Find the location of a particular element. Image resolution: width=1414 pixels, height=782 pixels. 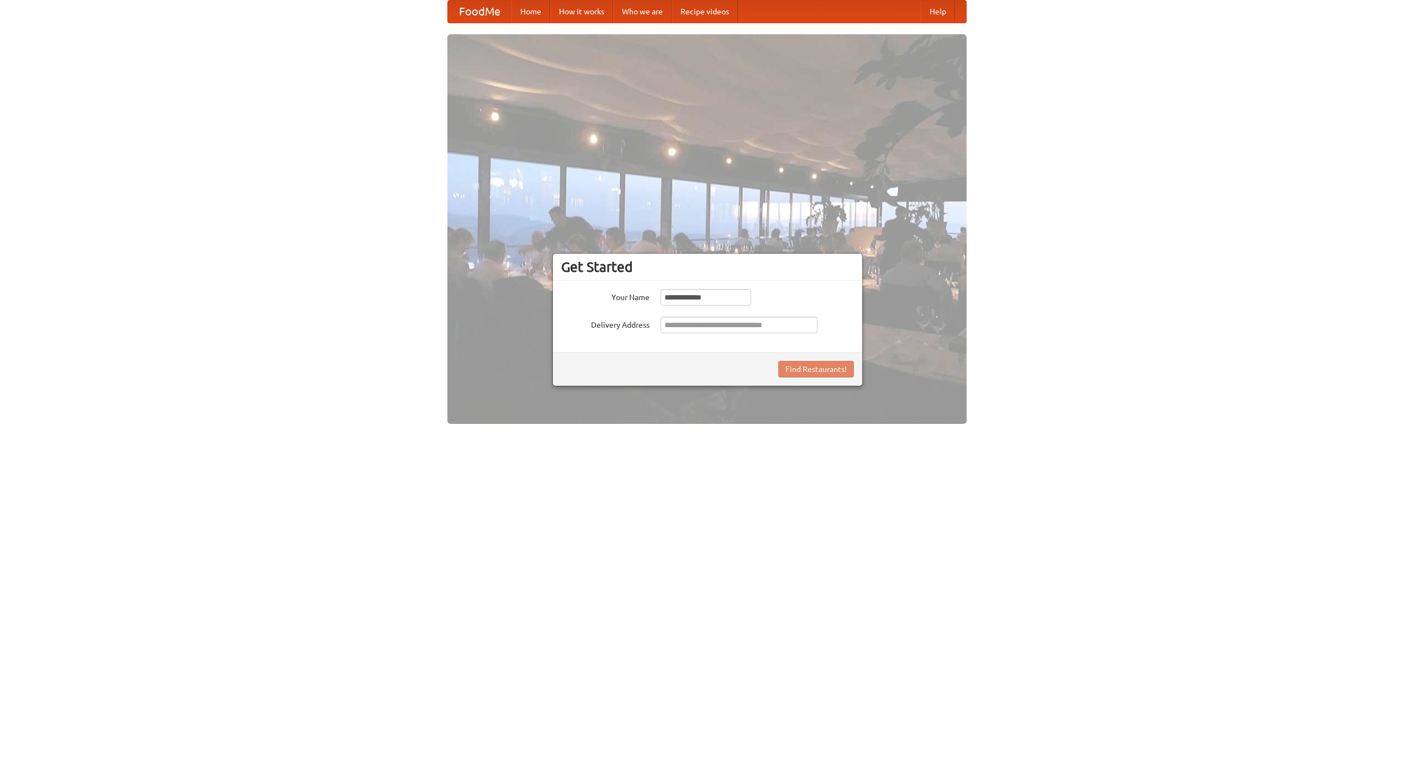

h3: Get Started is located at coordinates (708, 267).